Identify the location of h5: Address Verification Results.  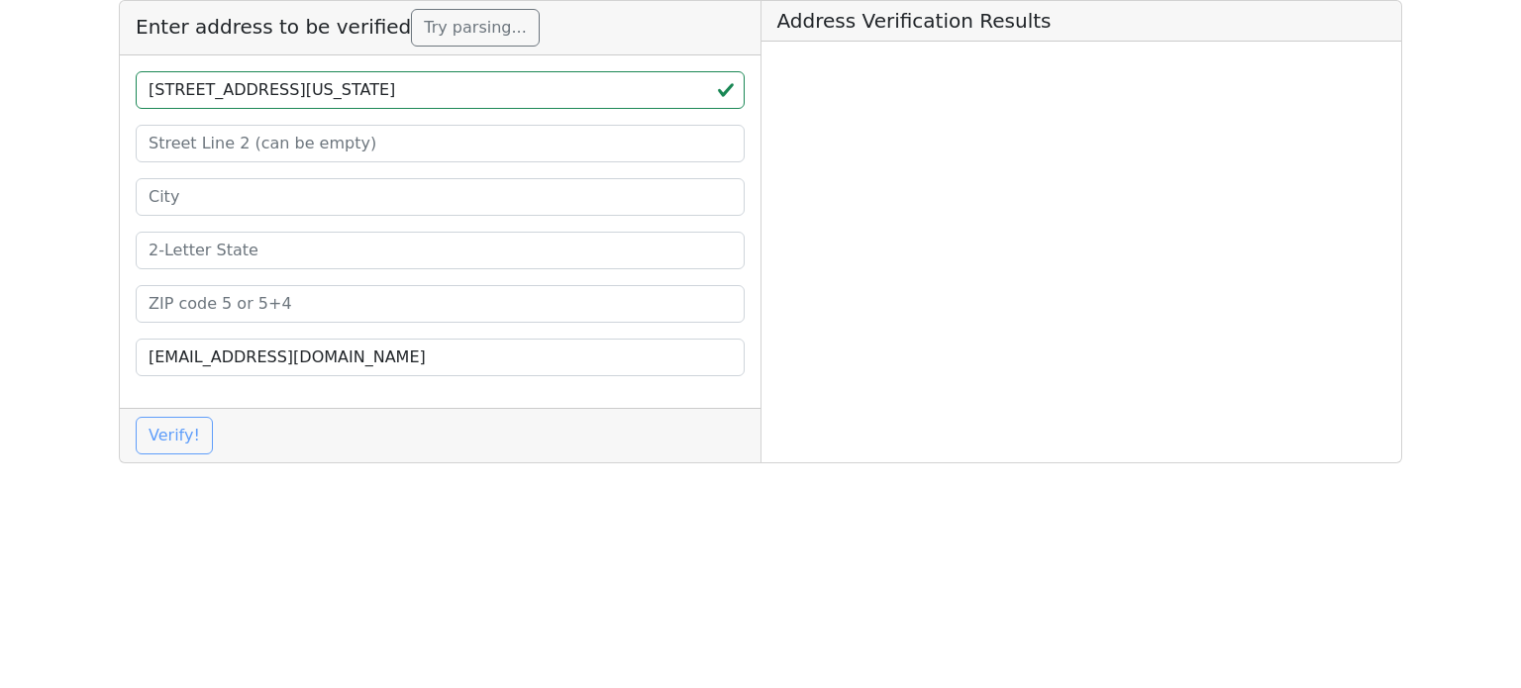
(1081, 21).